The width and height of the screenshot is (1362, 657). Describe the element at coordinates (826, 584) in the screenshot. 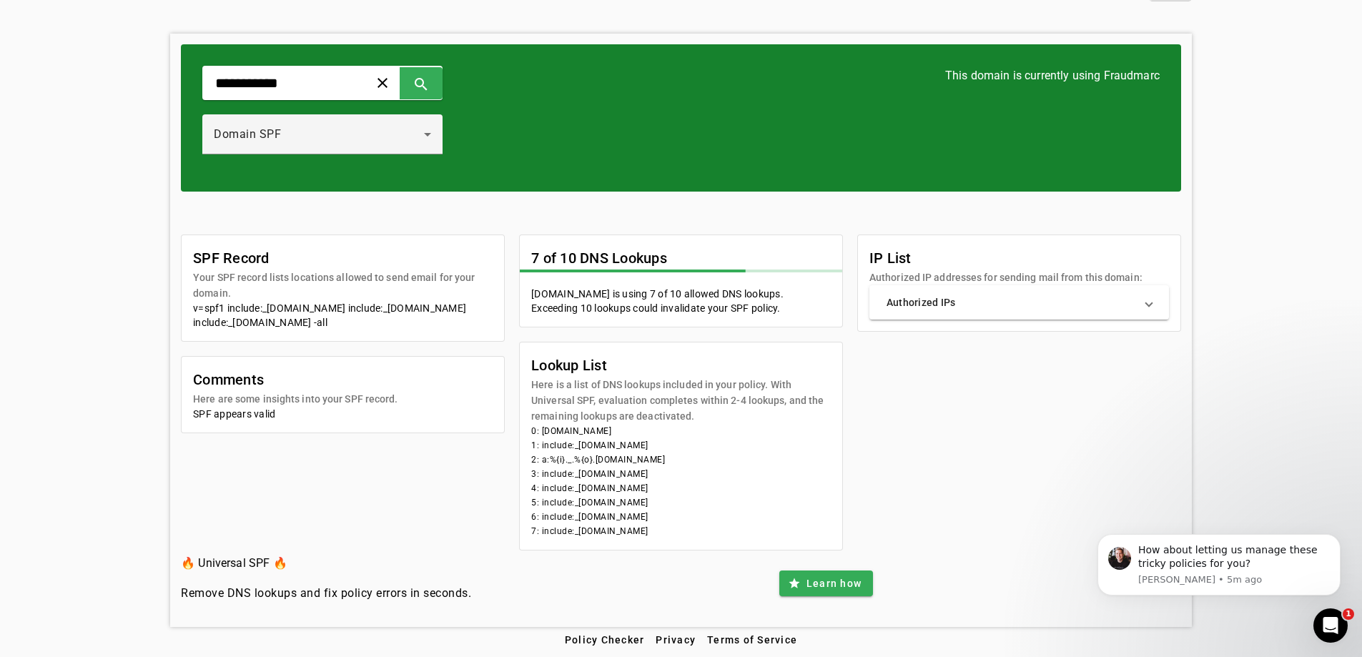

I see `button: Learn how` at that location.